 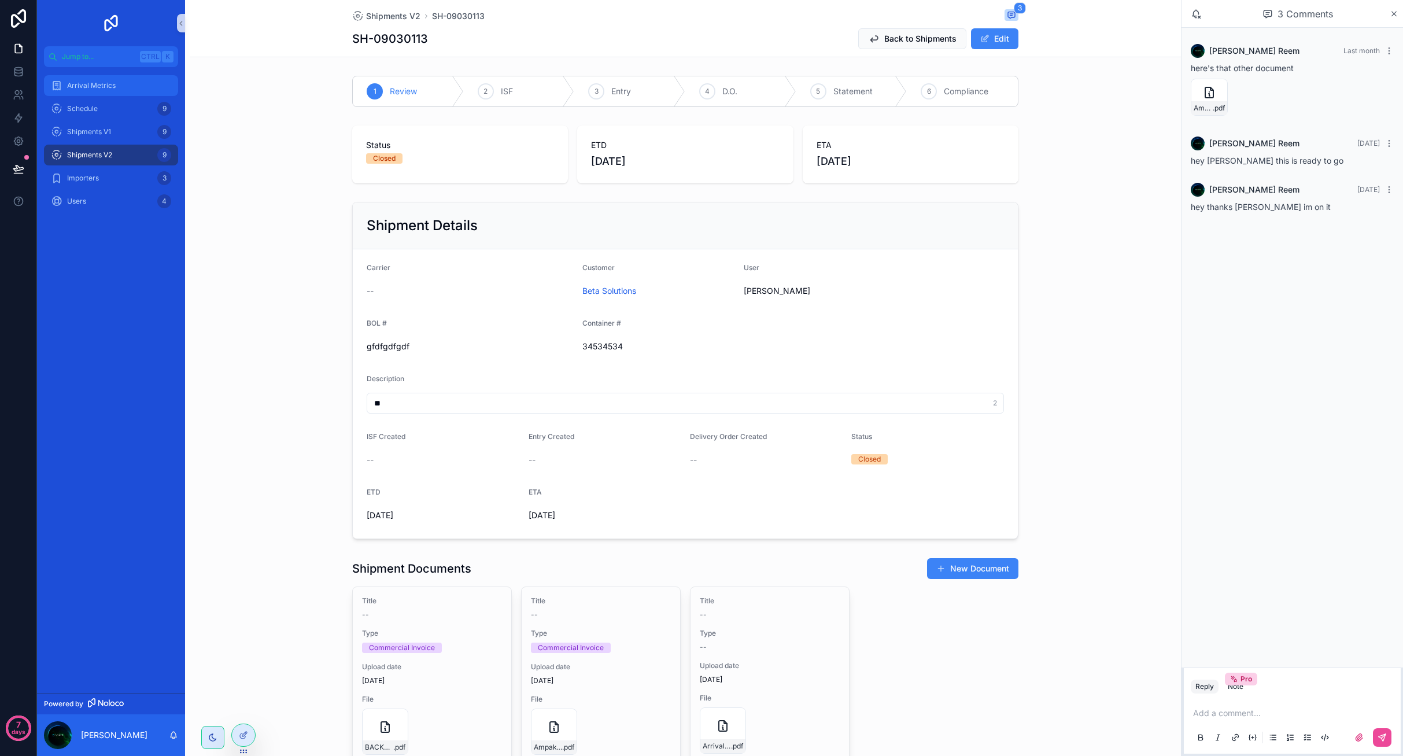 What do you see at coordinates (19, 725) in the screenshot?
I see `p: 7` at bounding box center [19, 725].